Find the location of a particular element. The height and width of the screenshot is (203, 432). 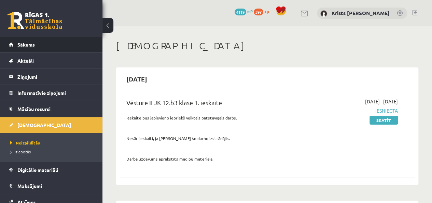

a: Mācību resursi is located at coordinates (51, 109).